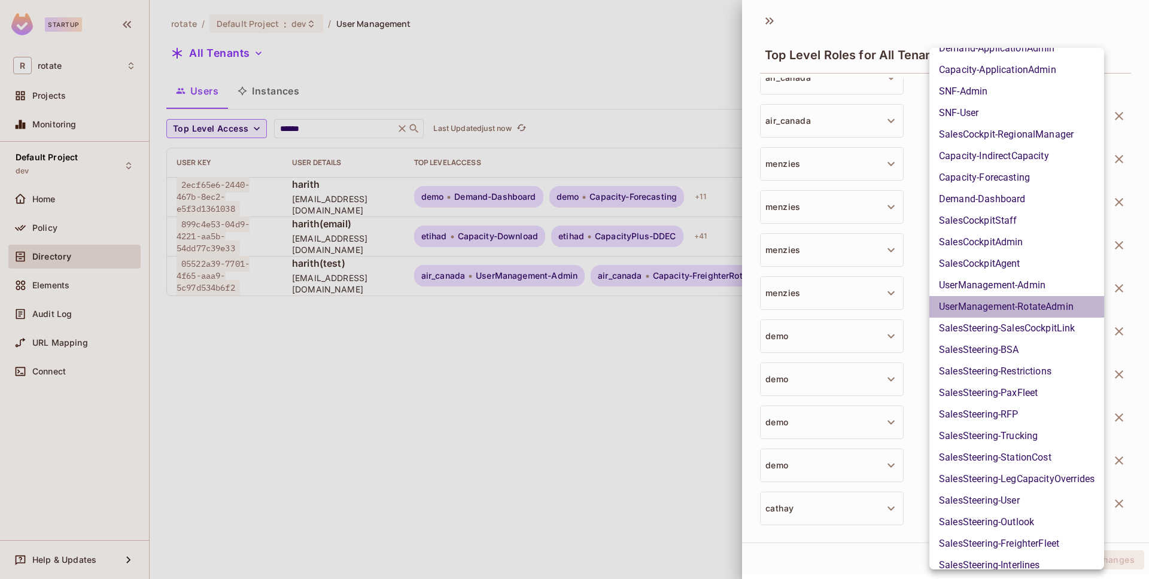 The image size is (1149, 579). What do you see at coordinates (1017, 501) in the screenshot?
I see `li: SalesSteering-User` at bounding box center [1017, 501].